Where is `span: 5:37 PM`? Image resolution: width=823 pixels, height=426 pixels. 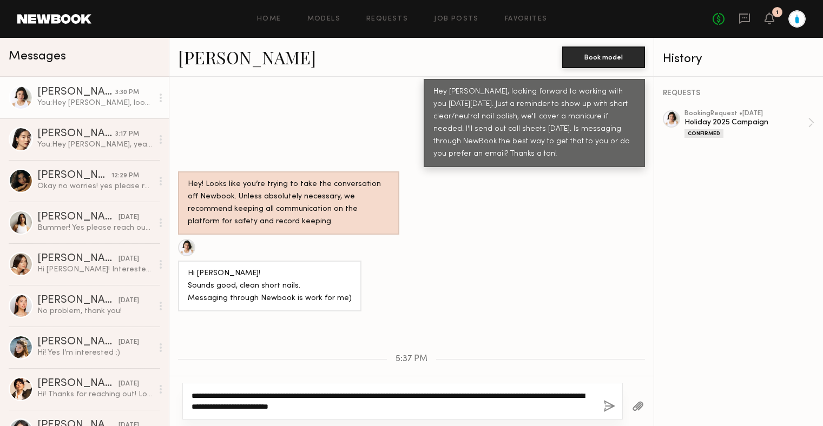
span: 5:37 PM is located at coordinates (411, 359).